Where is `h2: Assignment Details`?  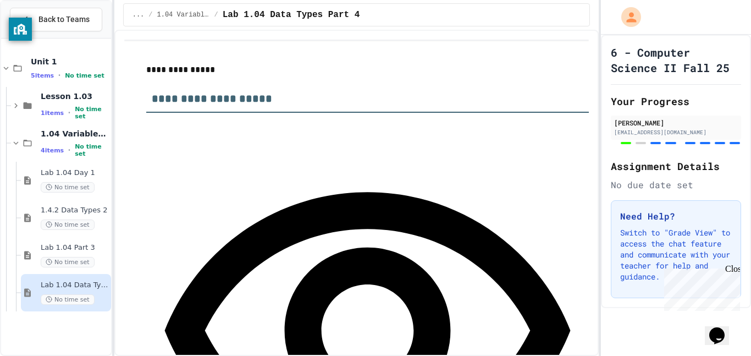
h2: Assignment Details is located at coordinates (676, 166).